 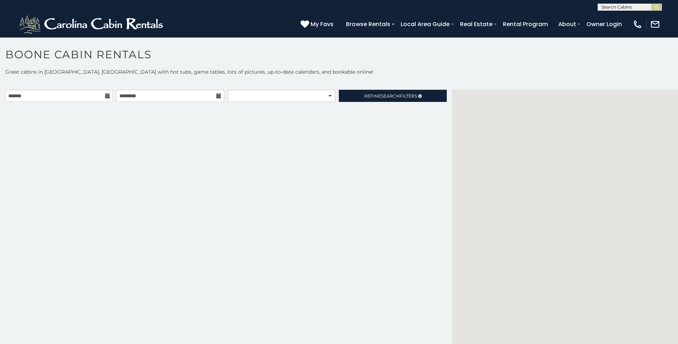 What do you see at coordinates (638, 24) in the screenshot?
I see `img: phone-regular-white.png` at bounding box center [638, 24].